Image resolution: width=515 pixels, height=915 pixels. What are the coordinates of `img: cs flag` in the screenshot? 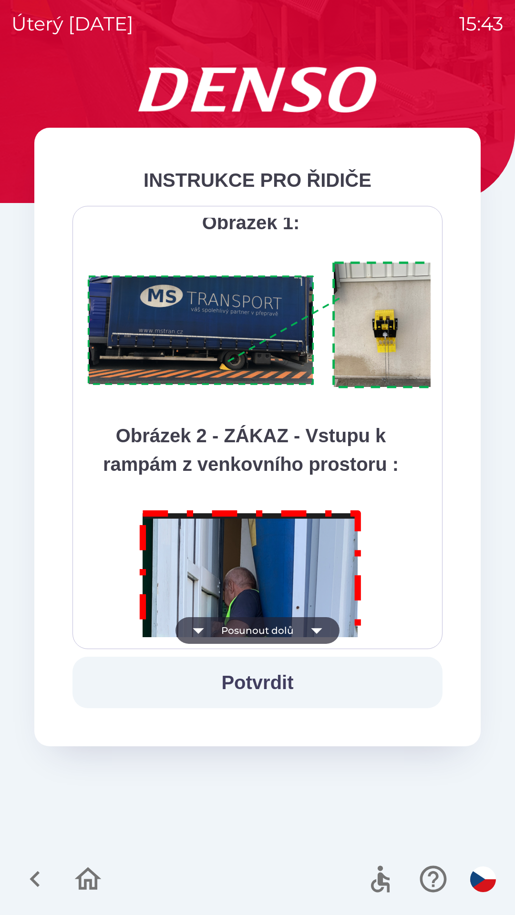 It's located at (483, 879).